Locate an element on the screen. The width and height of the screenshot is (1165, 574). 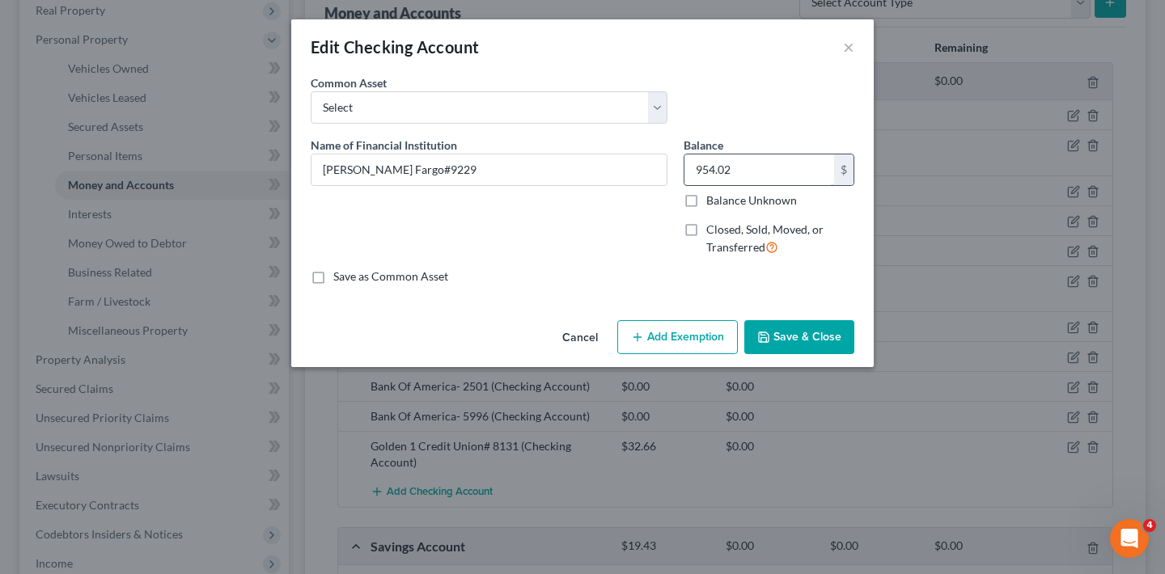
button: Cancel is located at coordinates (580, 338).